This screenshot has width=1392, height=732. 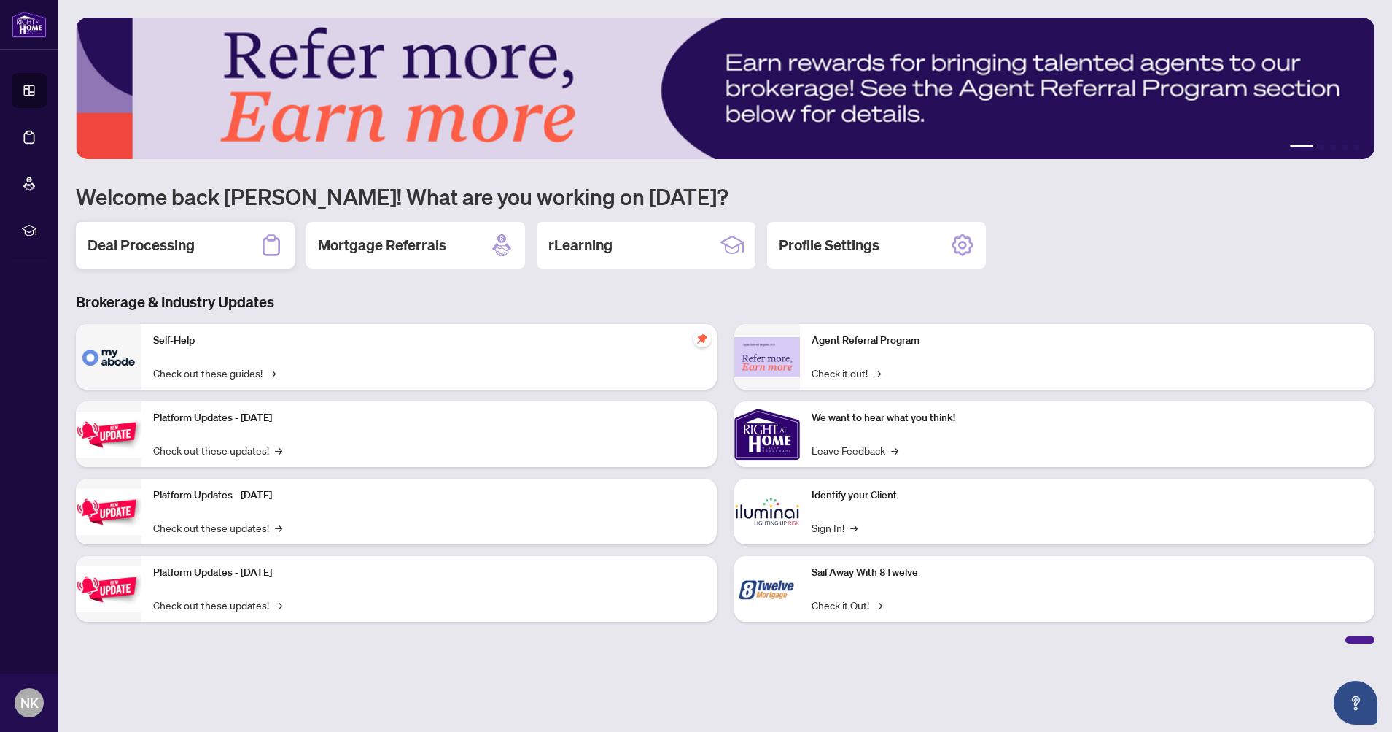 What do you see at coordinates (767, 589) in the screenshot?
I see `img: Sail Away With 8Twelve` at bounding box center [767, 589].